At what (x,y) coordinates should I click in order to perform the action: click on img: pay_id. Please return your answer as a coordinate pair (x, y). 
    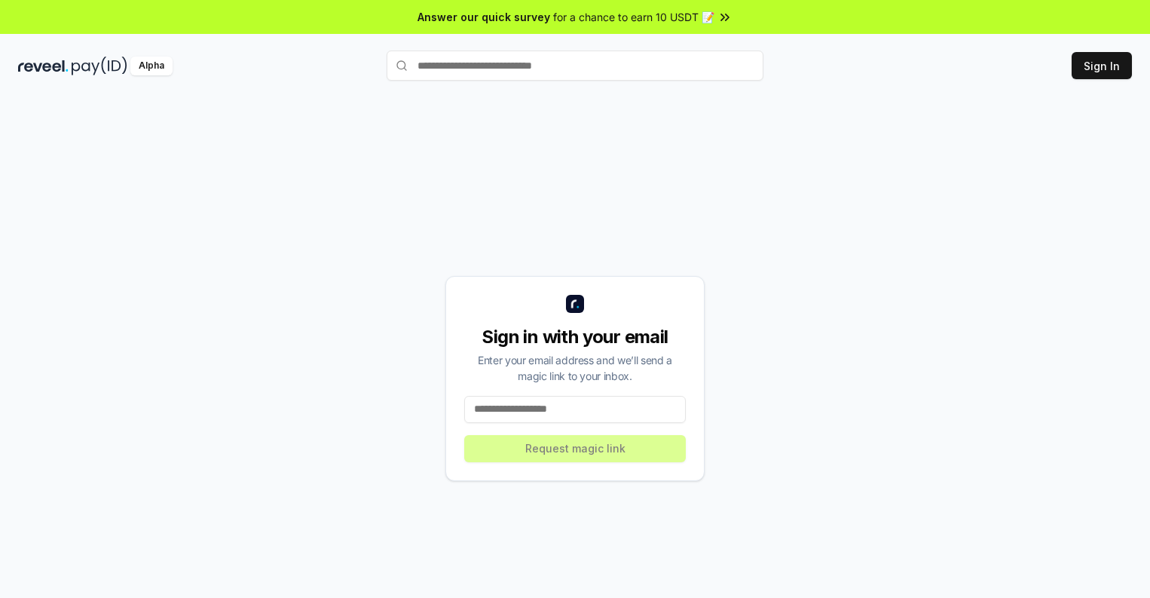
    Looking at the image, I should click on (99, 66).